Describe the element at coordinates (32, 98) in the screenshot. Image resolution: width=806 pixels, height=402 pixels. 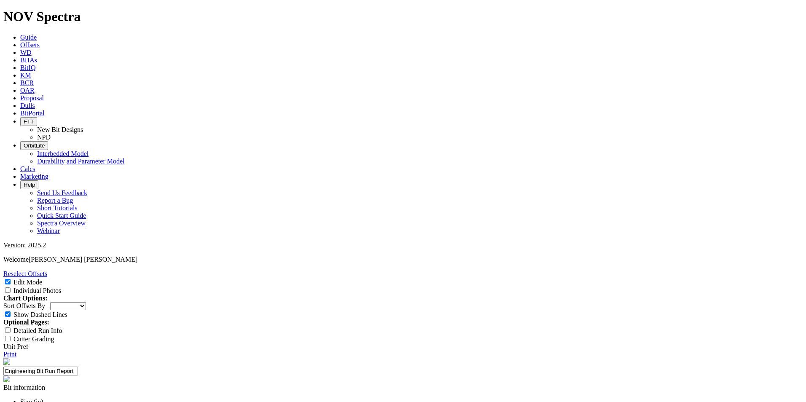
I see `a: Proposal` at that location.